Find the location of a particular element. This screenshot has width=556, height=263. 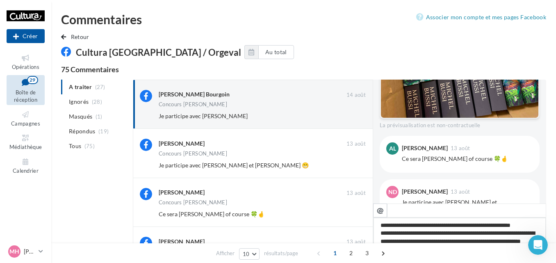

span: Masqués is located at coordinates (80, 116).